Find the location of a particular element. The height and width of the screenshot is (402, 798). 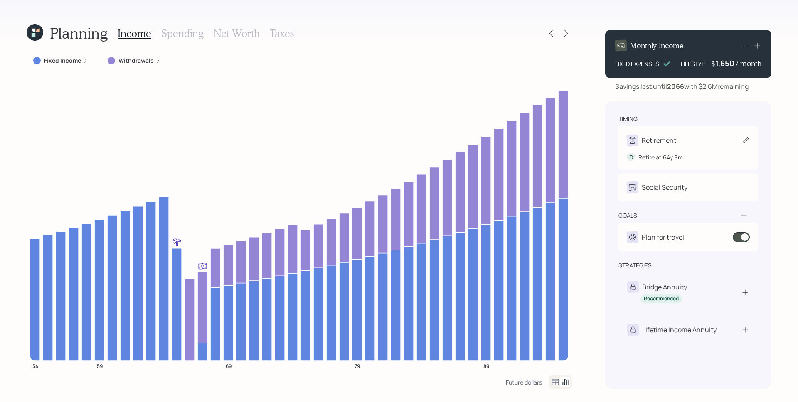

tspan: 69 is located at coordinates (229, 366).